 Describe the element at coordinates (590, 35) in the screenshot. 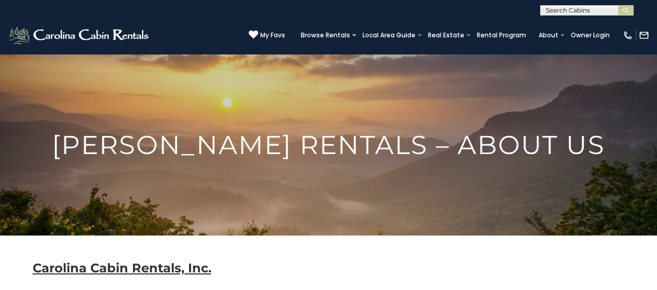

I see `a: Owner Login` at that location.